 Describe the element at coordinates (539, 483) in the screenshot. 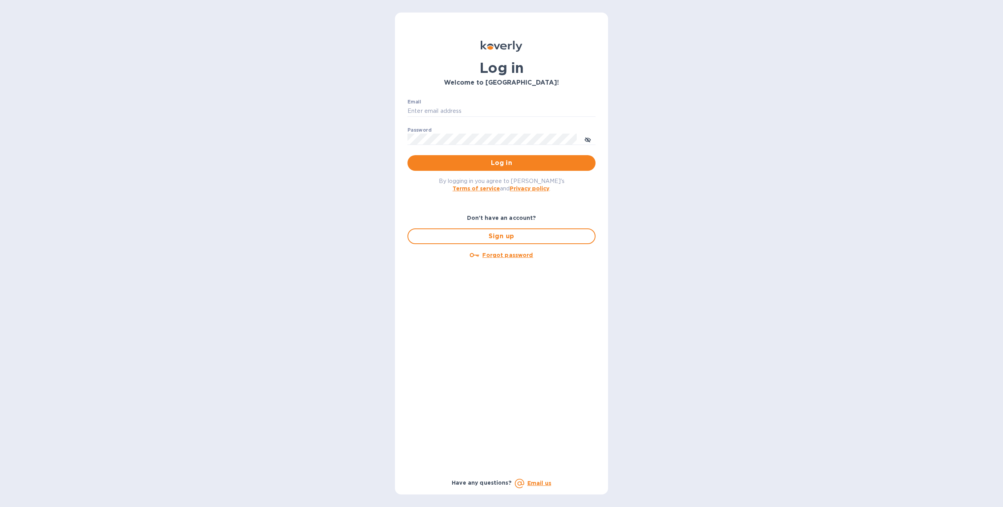

I see `a: Email us` at that location.